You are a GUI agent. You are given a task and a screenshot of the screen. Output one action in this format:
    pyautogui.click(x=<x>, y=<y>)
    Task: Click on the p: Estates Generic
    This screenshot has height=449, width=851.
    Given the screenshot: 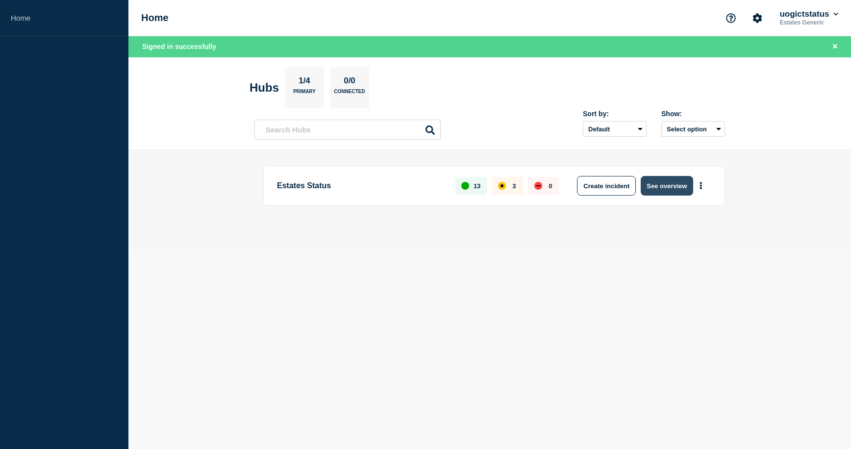 What is the action you would take?
    pyautogui.click(x=809, y=23)
    